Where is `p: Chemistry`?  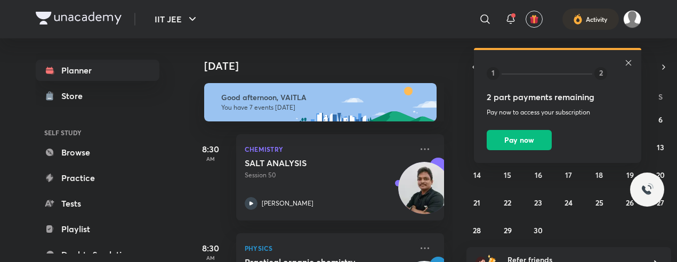 p: Chemistry is located at coordinates (328, 149).